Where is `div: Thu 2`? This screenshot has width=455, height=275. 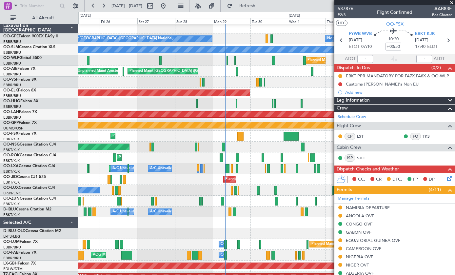
div: Thu 2 is located at coordinates (344, 21).